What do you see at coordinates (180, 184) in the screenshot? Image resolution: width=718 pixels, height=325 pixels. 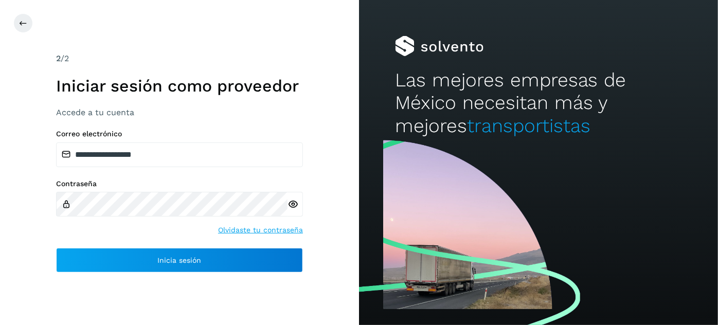 I see `label: Contraseña` at bounding box center [180, 184].